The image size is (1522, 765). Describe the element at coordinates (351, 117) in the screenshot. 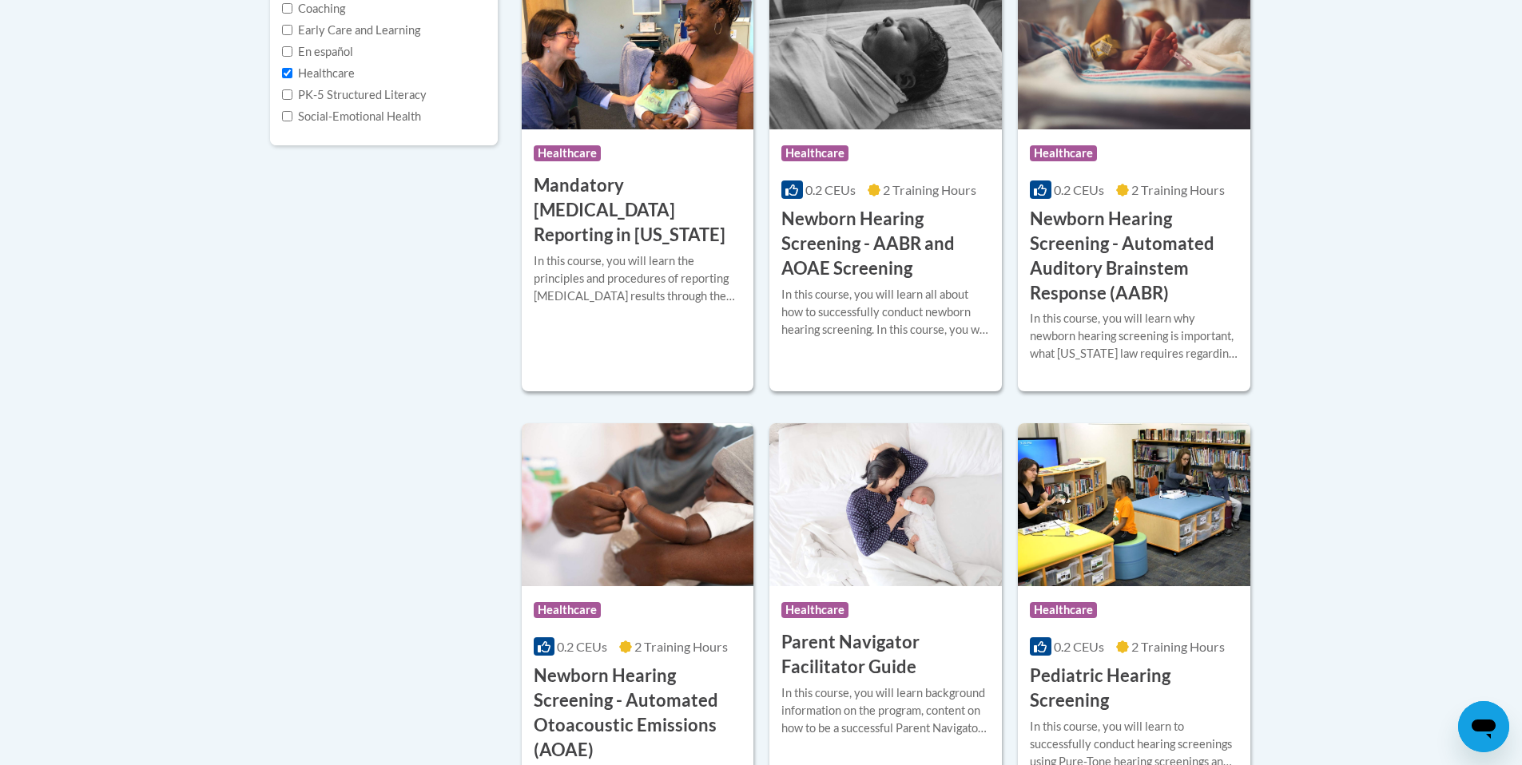

I see `label: Social-Emotional Health` at that location.